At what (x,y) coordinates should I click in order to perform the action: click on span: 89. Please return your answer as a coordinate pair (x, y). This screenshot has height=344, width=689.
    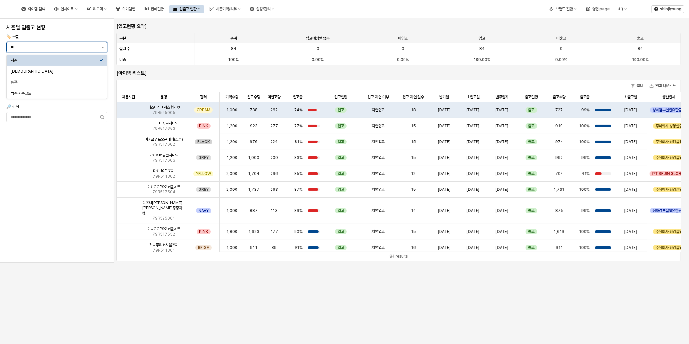
    Looking at the image, I should click on (274, 247).